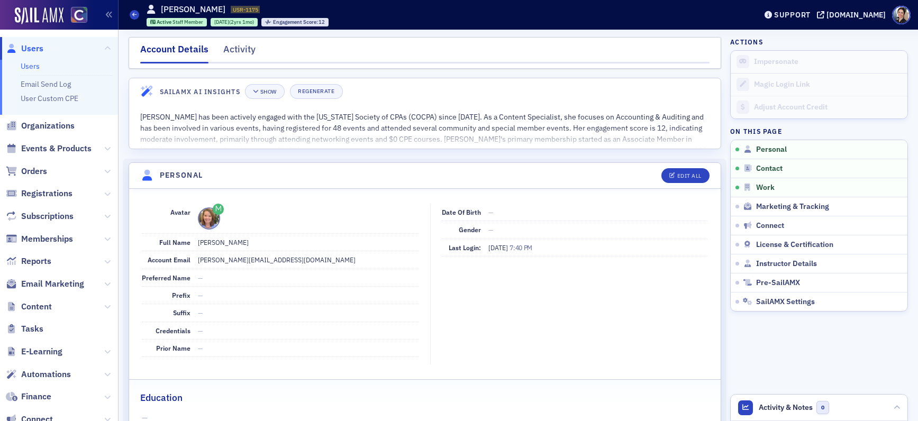 Image resolution: width=918 pixels, height=421 pixels. I want to click on span: Instructor Details, so click(786, 264).